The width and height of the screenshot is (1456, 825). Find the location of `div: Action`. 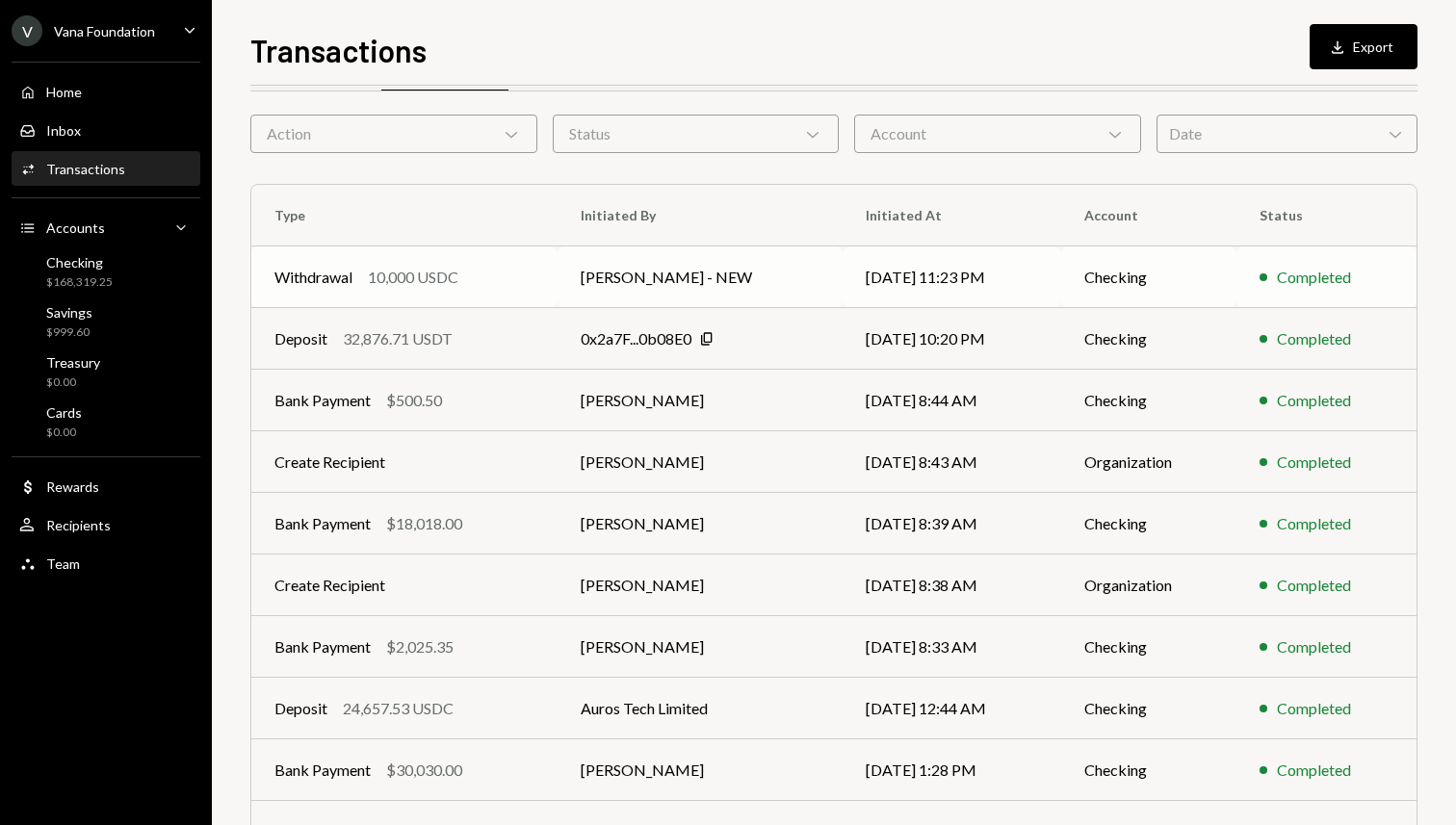

div: Action is located at coordinates (394, 133).